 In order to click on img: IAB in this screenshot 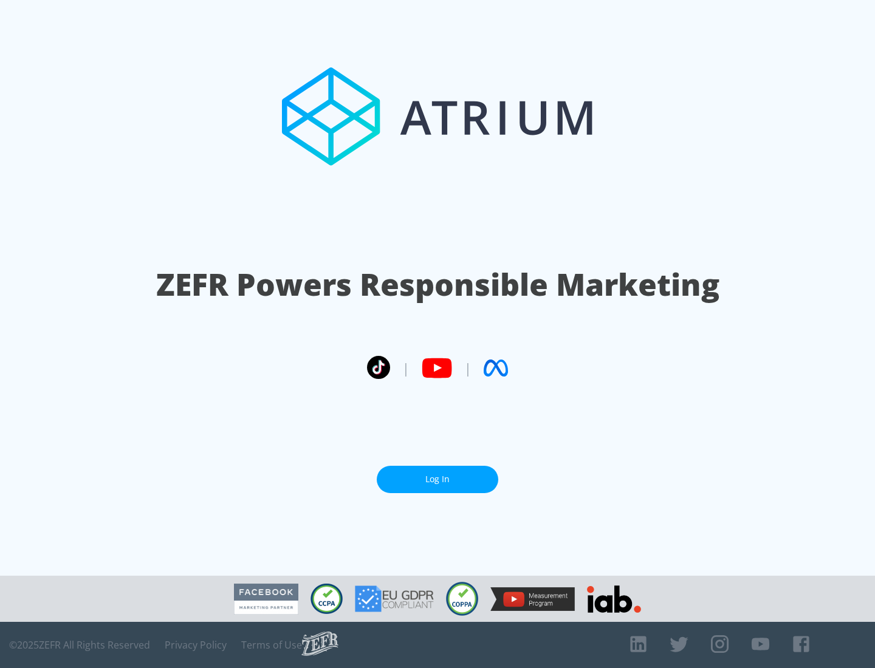, I will do `click(614, 599)`.